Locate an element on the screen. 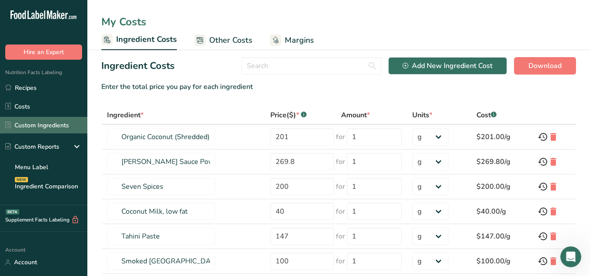 Image resolution: width=590 pixels, height=276 pixels. td: $147.00/g is located at coordinates (502, 237).